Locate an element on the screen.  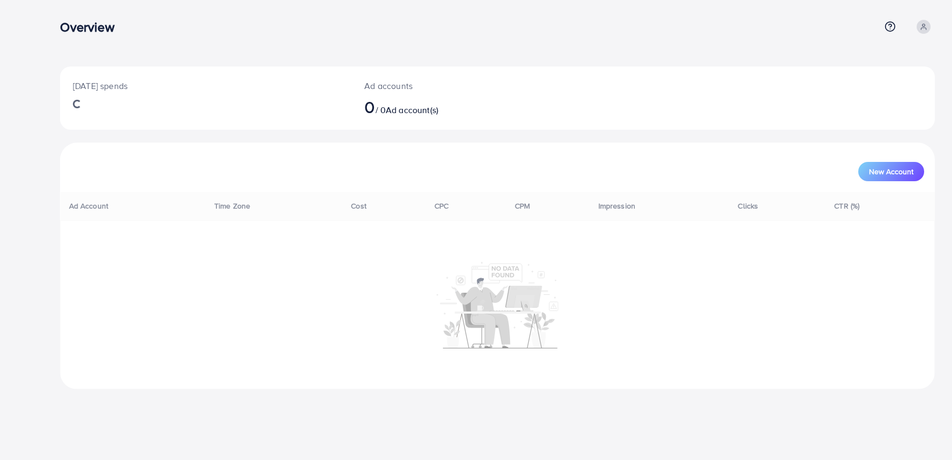
p: Ad accounts is located at coordinates (461, 86).